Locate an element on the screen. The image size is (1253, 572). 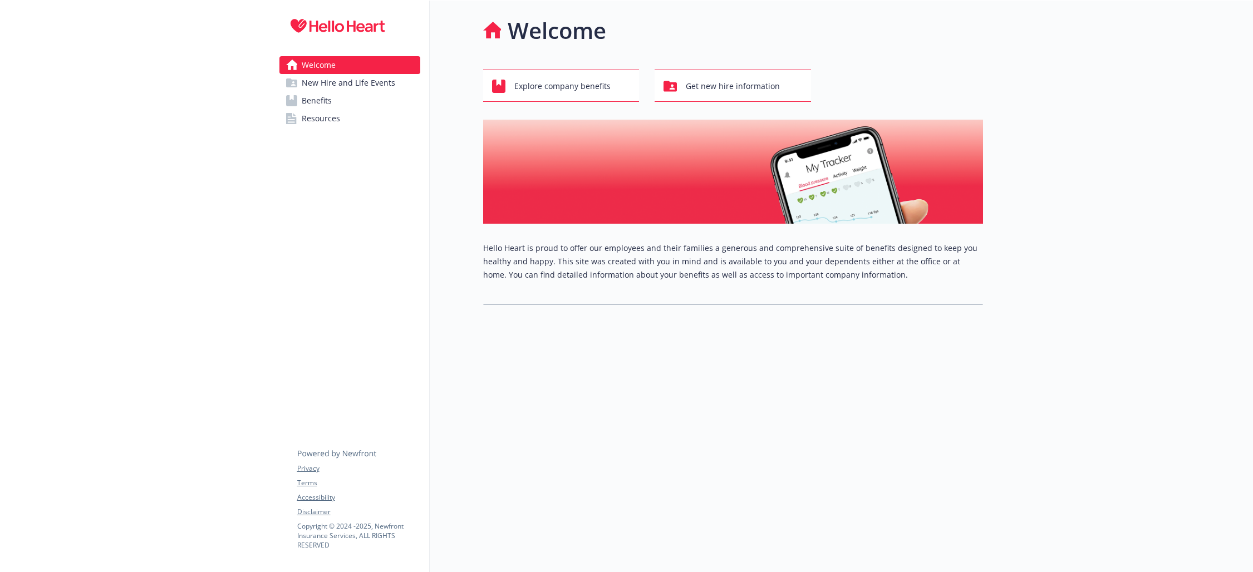
p: Copyright © 2024 - 2025 , Newfront Insurance Services, ALL RIGHTS RESERVED is located at coordinates (358, 535).